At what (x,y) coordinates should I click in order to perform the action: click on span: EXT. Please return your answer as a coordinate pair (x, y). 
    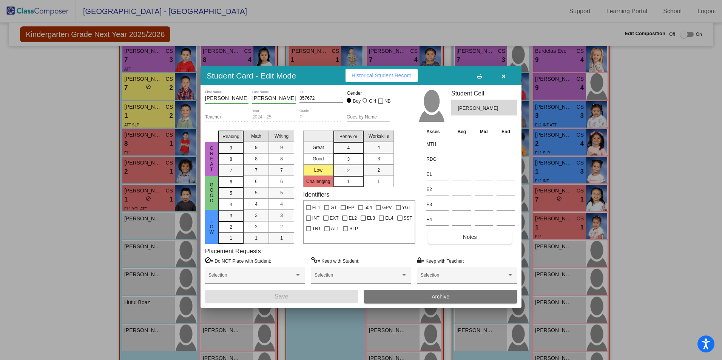
    Looking at the image, I should click on (334, 218).